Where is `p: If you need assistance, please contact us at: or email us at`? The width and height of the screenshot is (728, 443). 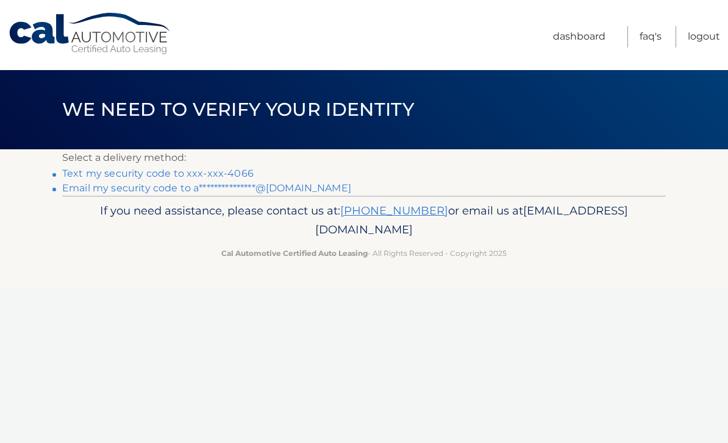 p: If you need assistance, please contact us at: or email us at is located at coordinates (364, 221).